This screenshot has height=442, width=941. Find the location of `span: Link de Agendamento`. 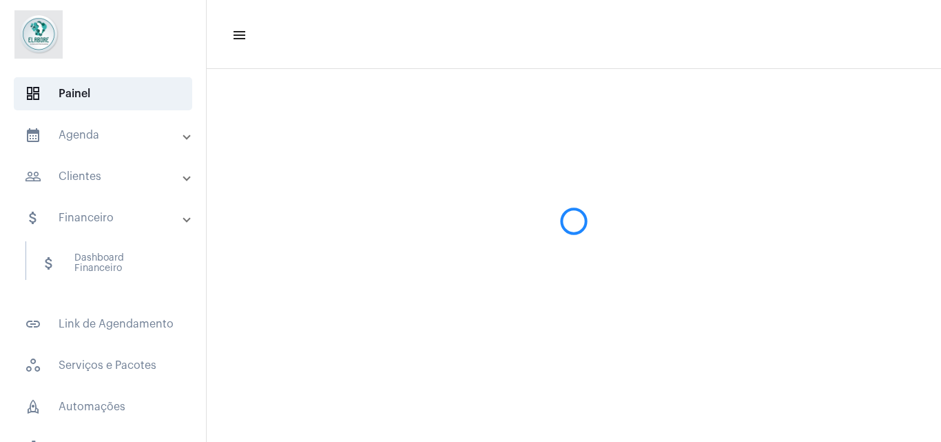

span: Link de Agendamento is located at coordinates (103, 324).